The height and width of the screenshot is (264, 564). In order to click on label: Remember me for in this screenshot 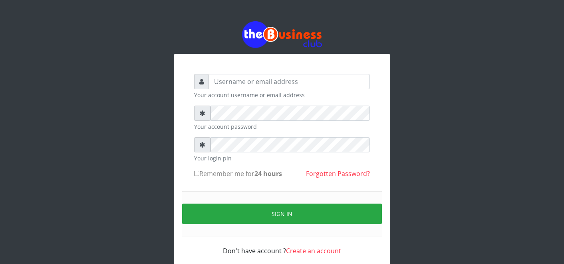, I will do `click(238, 173)`.